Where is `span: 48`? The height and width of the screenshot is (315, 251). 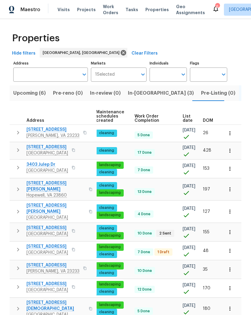
span: 48 is located at coordinates (206, 251).